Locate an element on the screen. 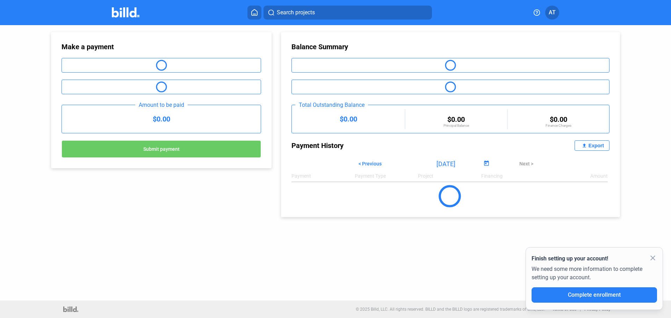  div: Make a payment is located at coordinates (121, 47).